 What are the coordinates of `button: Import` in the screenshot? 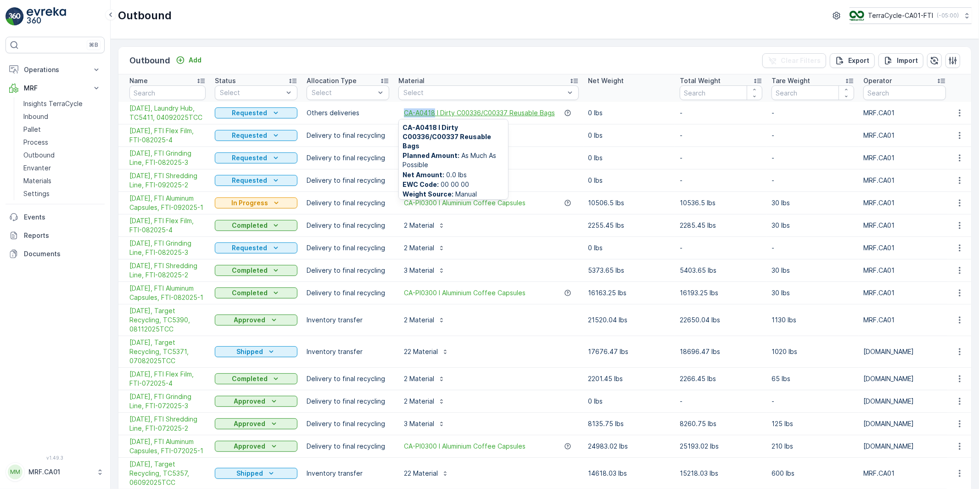 It's located at (901, 61).